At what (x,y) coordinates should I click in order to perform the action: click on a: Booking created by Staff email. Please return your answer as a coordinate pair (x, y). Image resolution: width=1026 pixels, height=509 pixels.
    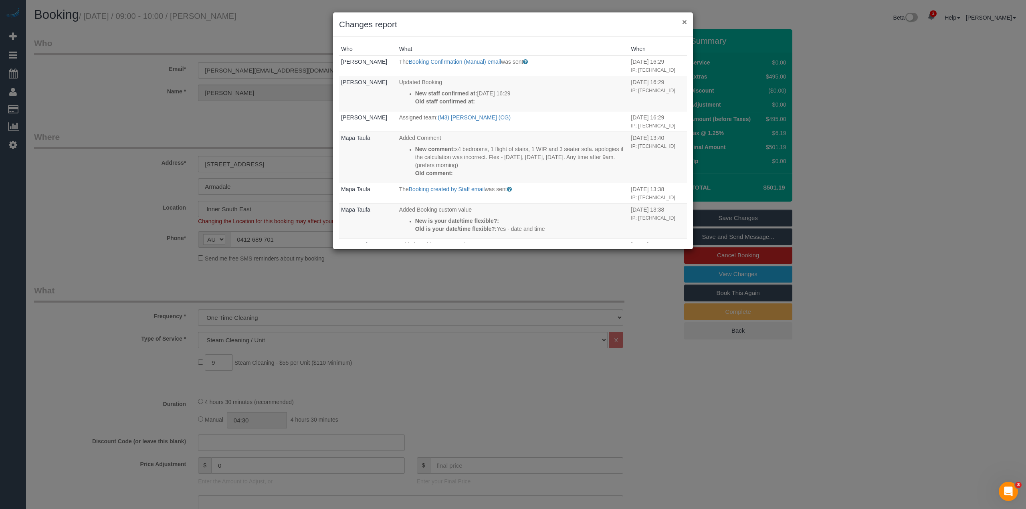
    Looking at the image, I should click on (447, 189).